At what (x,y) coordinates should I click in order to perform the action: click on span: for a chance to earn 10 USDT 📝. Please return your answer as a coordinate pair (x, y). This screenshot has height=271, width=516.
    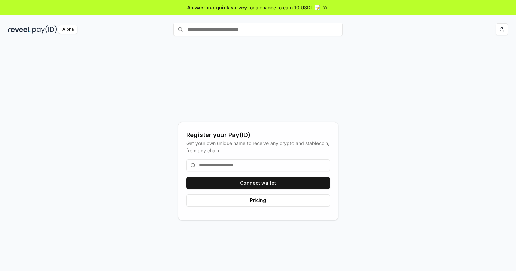
    Looking at the image, I should click on (284, 7).